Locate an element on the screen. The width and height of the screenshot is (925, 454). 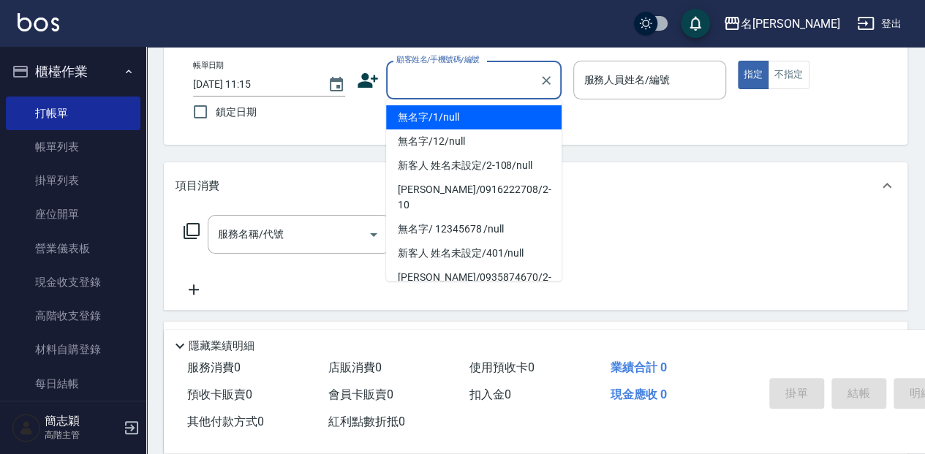
li: 新客人 姓名未設定/2-108/null is located at coordinates (474, 165).